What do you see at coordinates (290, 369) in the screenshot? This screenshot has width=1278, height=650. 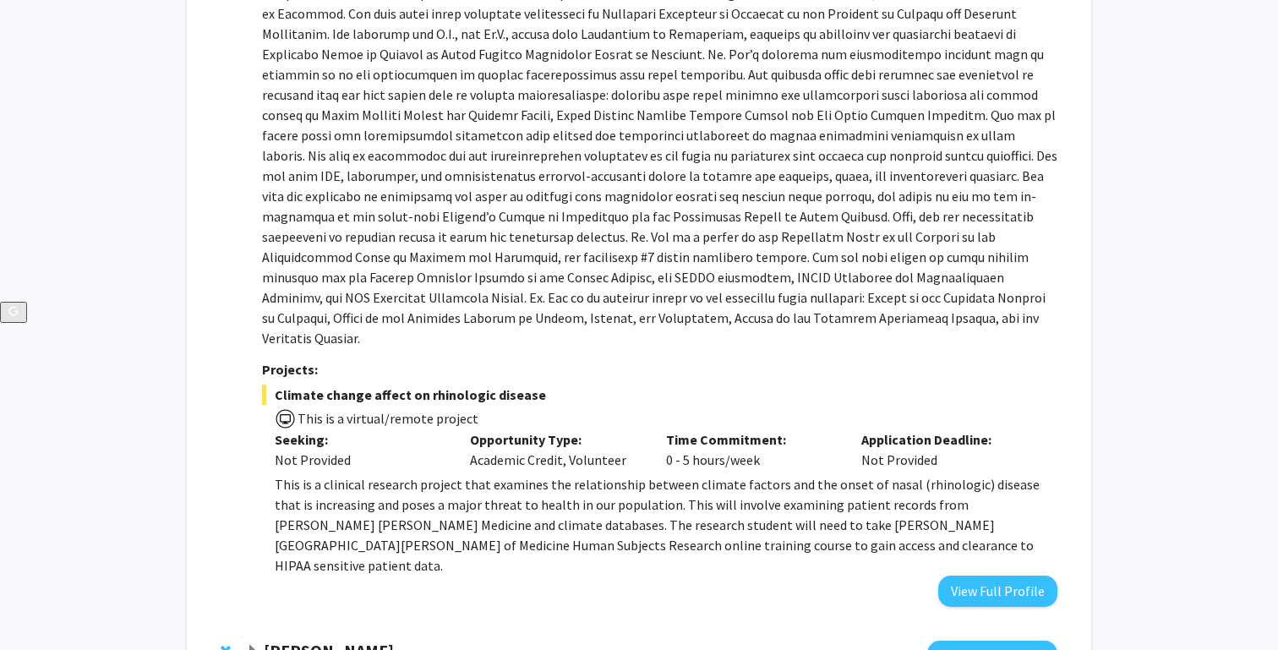 I see `strong: Projects:` at bounding box center [290, 369].